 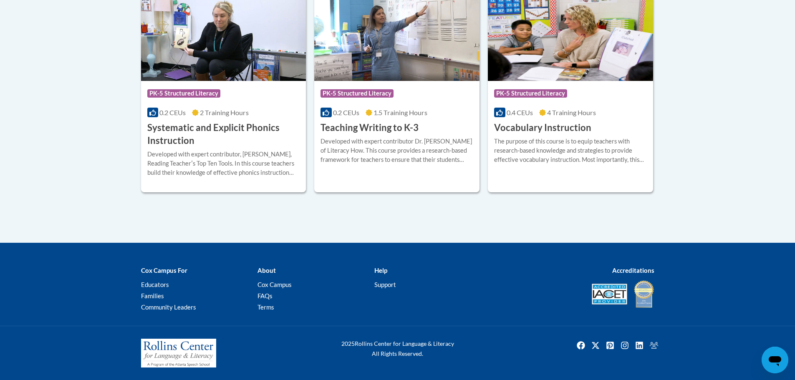 What do you see at coordinates (610, 294) in the screenshot?
I see `img: Accredited IACET® Provider` at bounding box center [610, 294].